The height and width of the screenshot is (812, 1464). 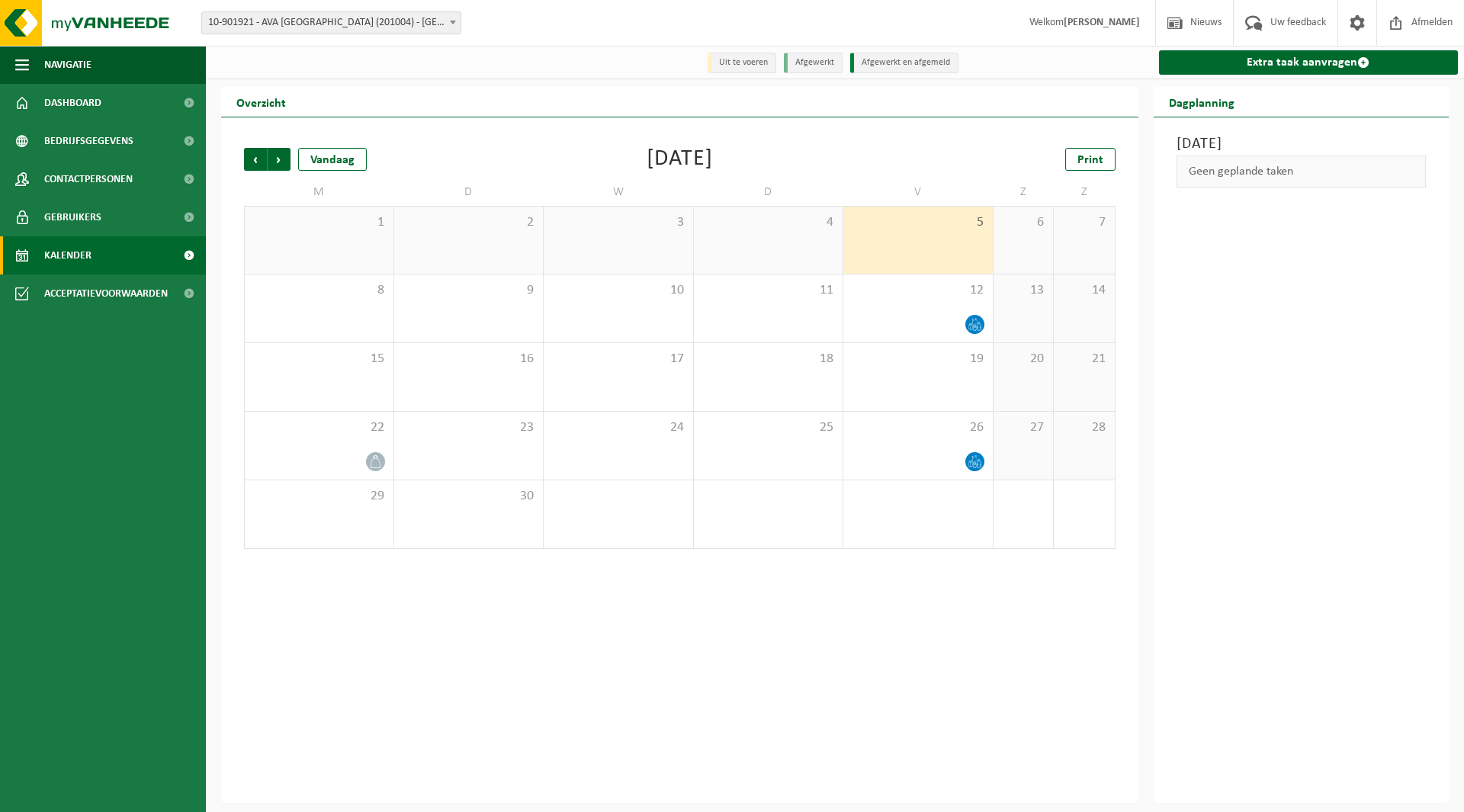 What do you see at coordinates (1091, 160) in the screenshot?
I see `a: Print` at bounding box center [1091, 160].